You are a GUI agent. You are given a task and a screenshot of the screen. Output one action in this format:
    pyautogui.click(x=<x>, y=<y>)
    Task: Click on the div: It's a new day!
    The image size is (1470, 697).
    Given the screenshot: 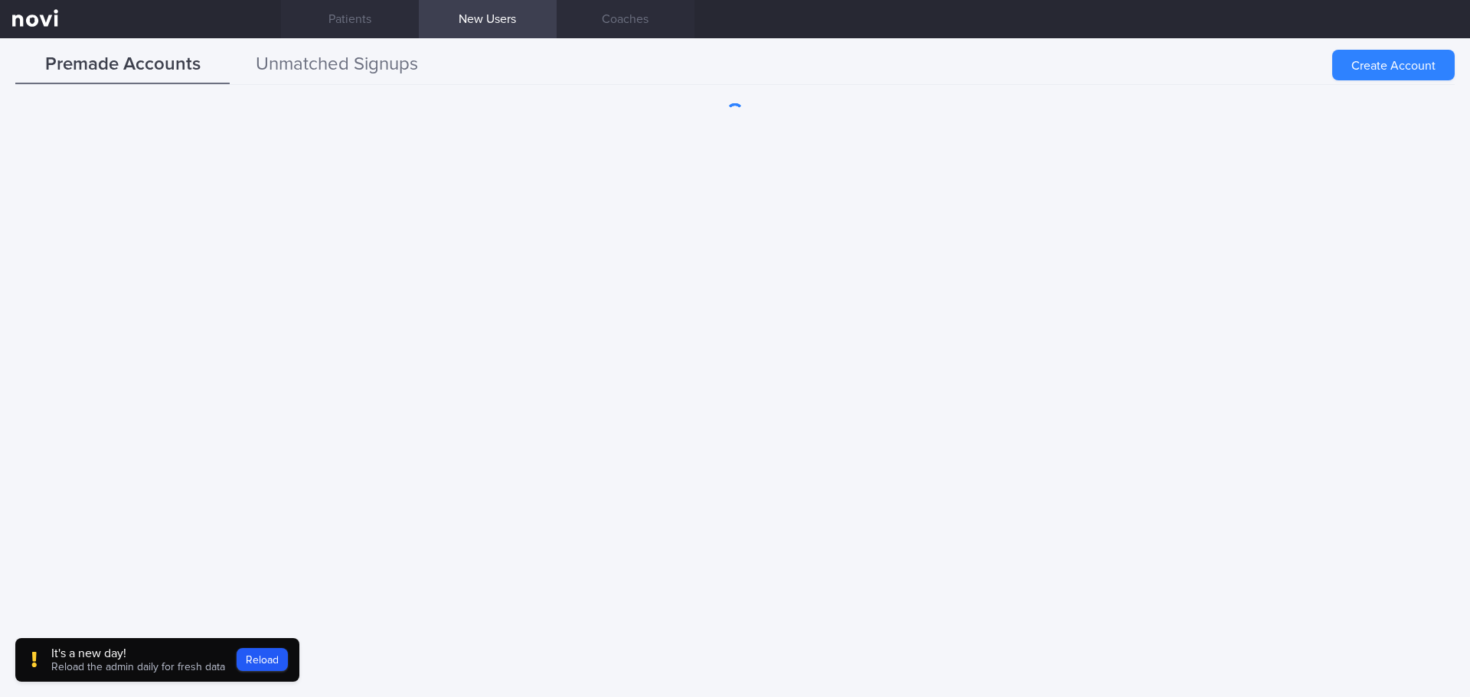 What is the action you would take?
    pyautogui.click(x=138, y=654)
    